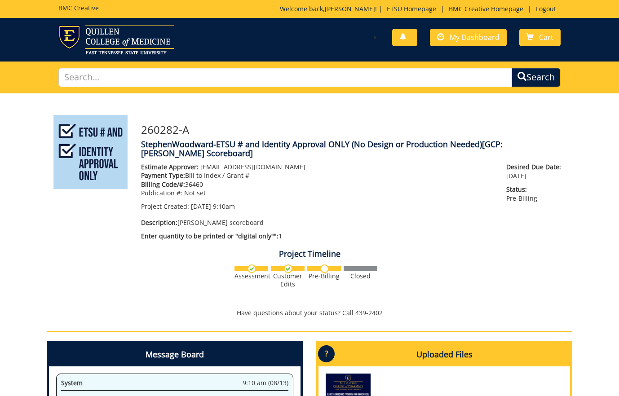  Describe the element at coordinates (210, 236) in the screenshot. I see `span: Enter quantity to be printed or "digital only"":` at that location.